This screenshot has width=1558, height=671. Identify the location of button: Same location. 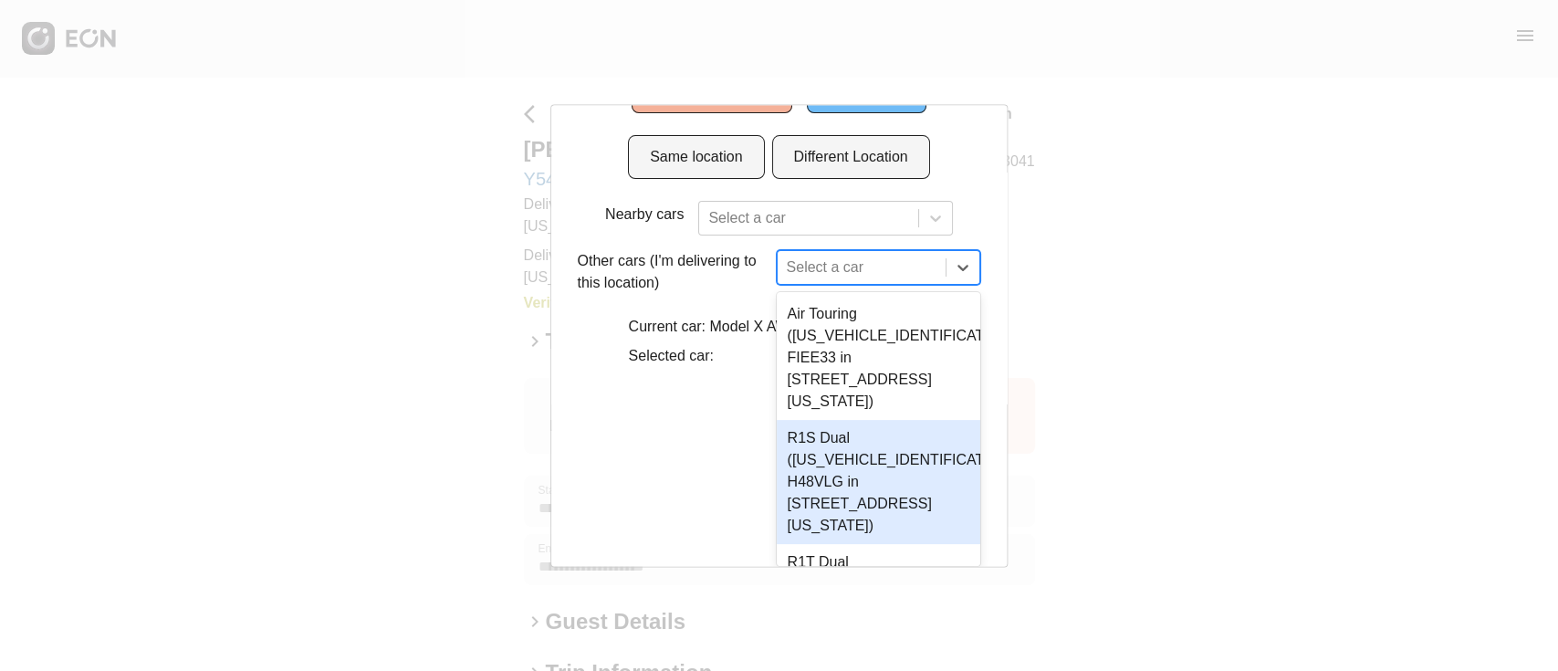
(696, 157).